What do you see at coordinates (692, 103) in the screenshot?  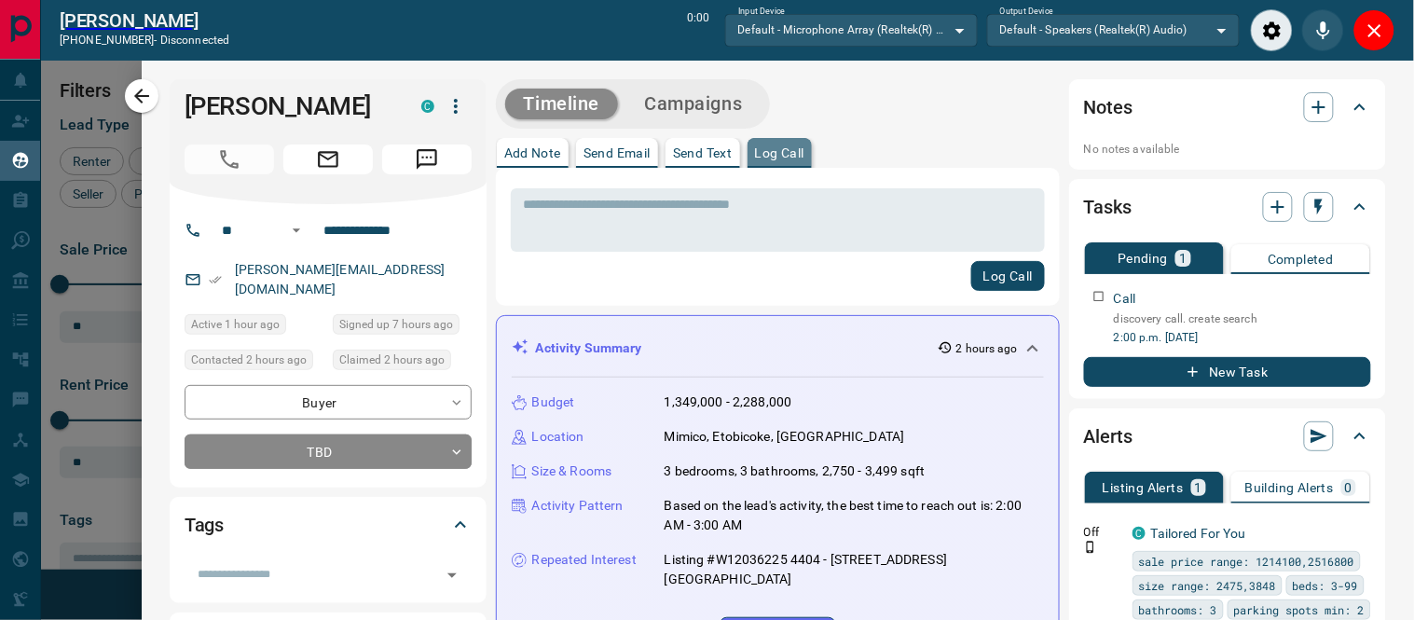 I see `button: Campaigns` at bounding box center [692, 103].